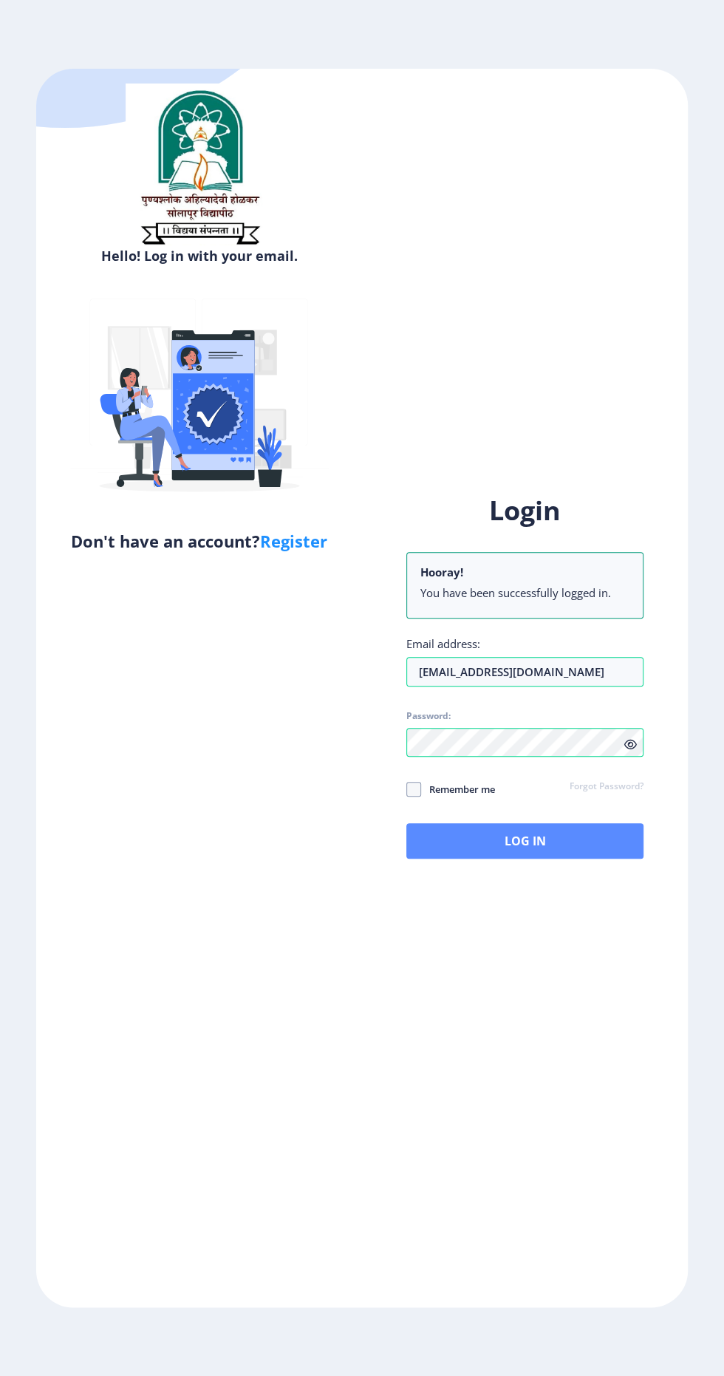 This screenshot has height=1376, width=724. Describe the element at coordinates (442, 572) in the screenshot. I see `b: Hooray!` at that location.